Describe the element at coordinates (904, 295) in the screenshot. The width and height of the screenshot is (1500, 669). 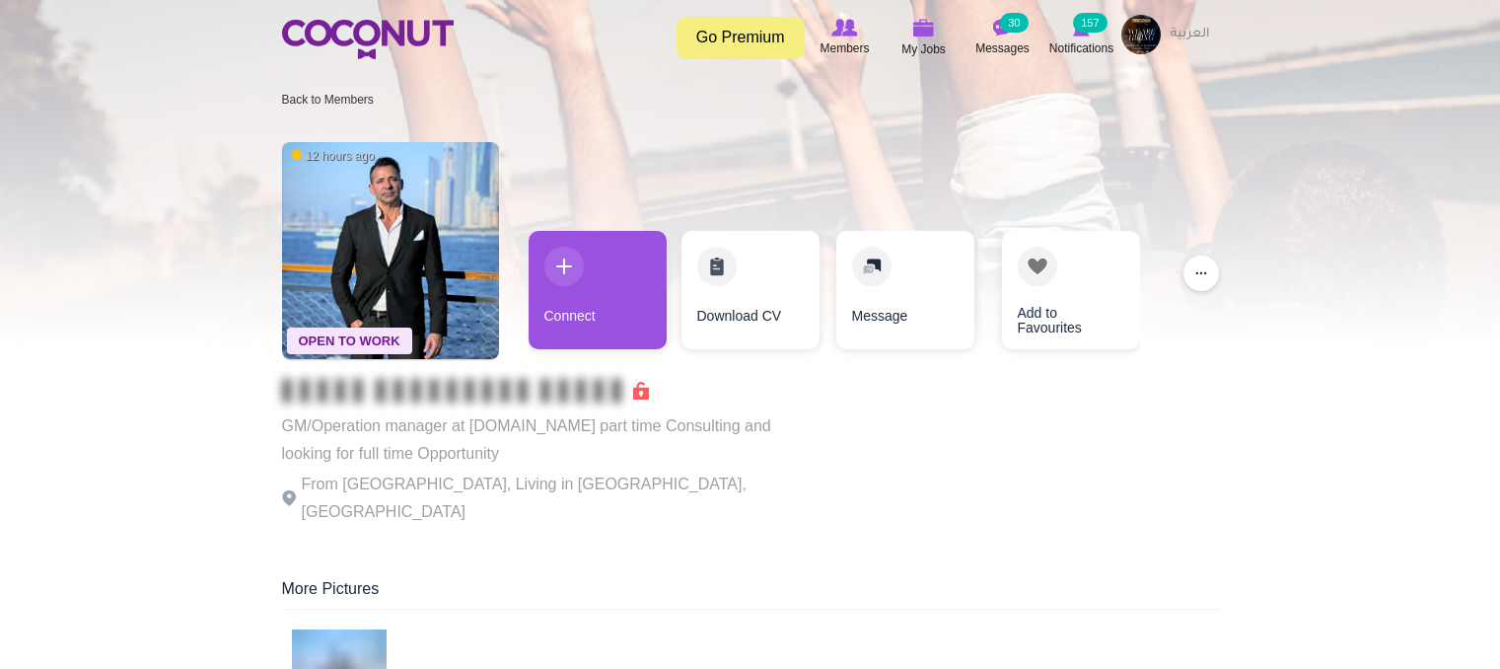
I see `div: 3 / 4` at that location.